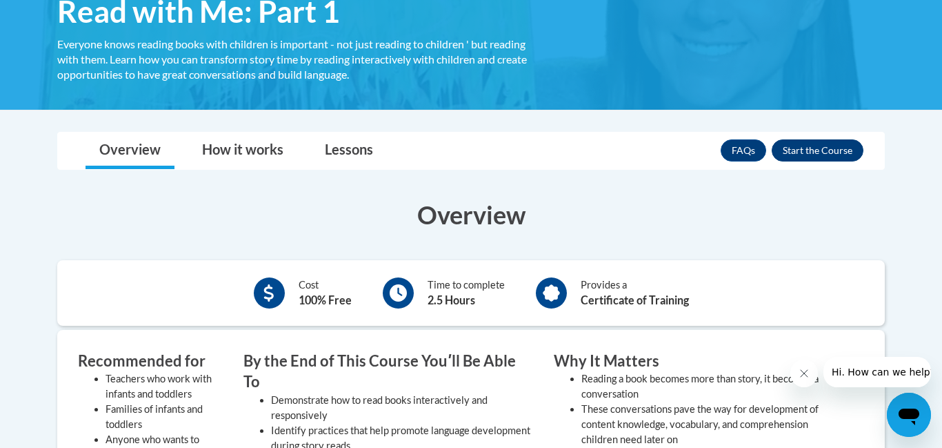  Describe the element at coordinates (471, 214) in the screenshot. I see `h3: Overview` at that location.